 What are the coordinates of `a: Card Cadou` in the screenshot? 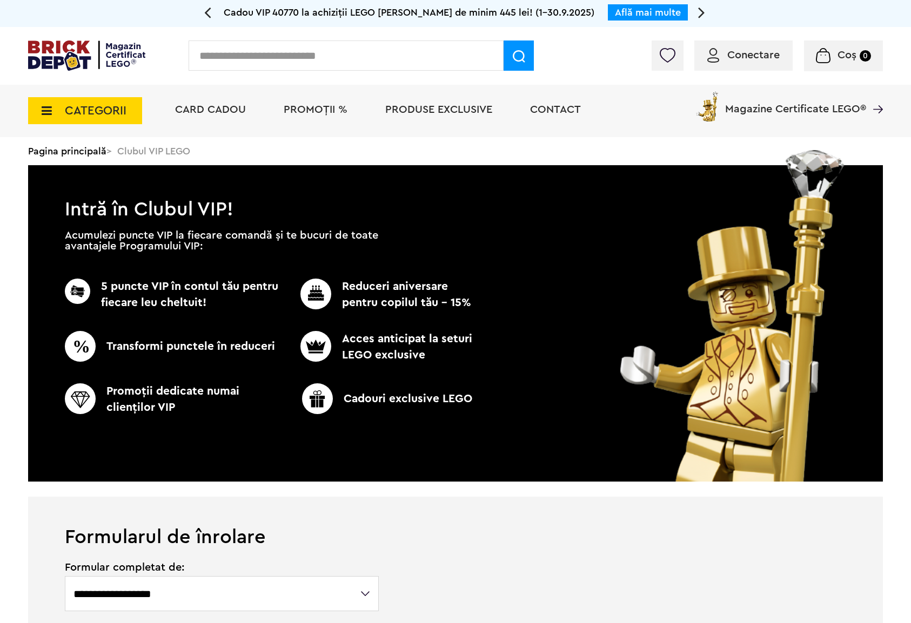 It's located at (210, 110).